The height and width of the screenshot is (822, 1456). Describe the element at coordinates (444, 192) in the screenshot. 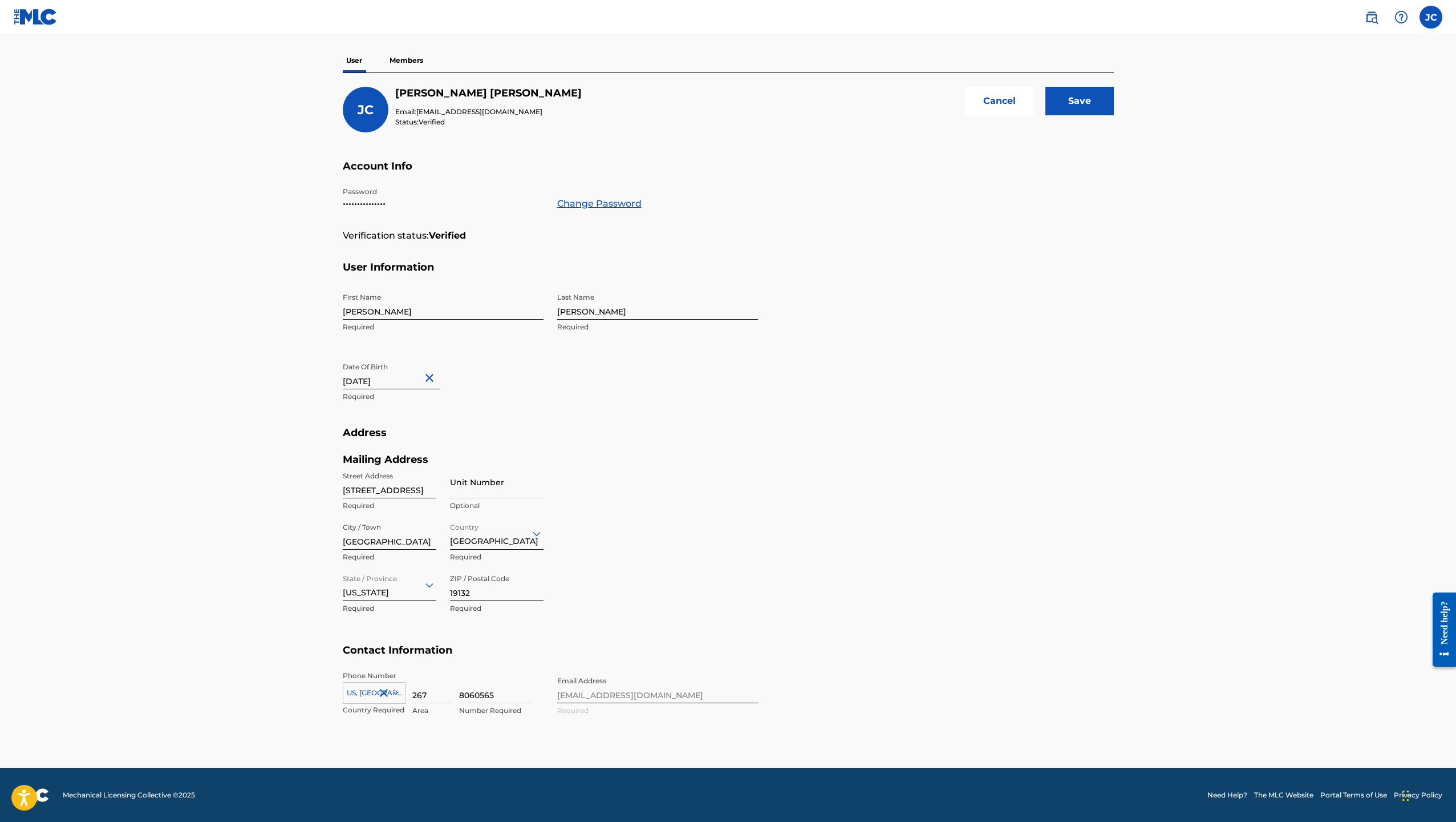

I see `p: Password` at that location.